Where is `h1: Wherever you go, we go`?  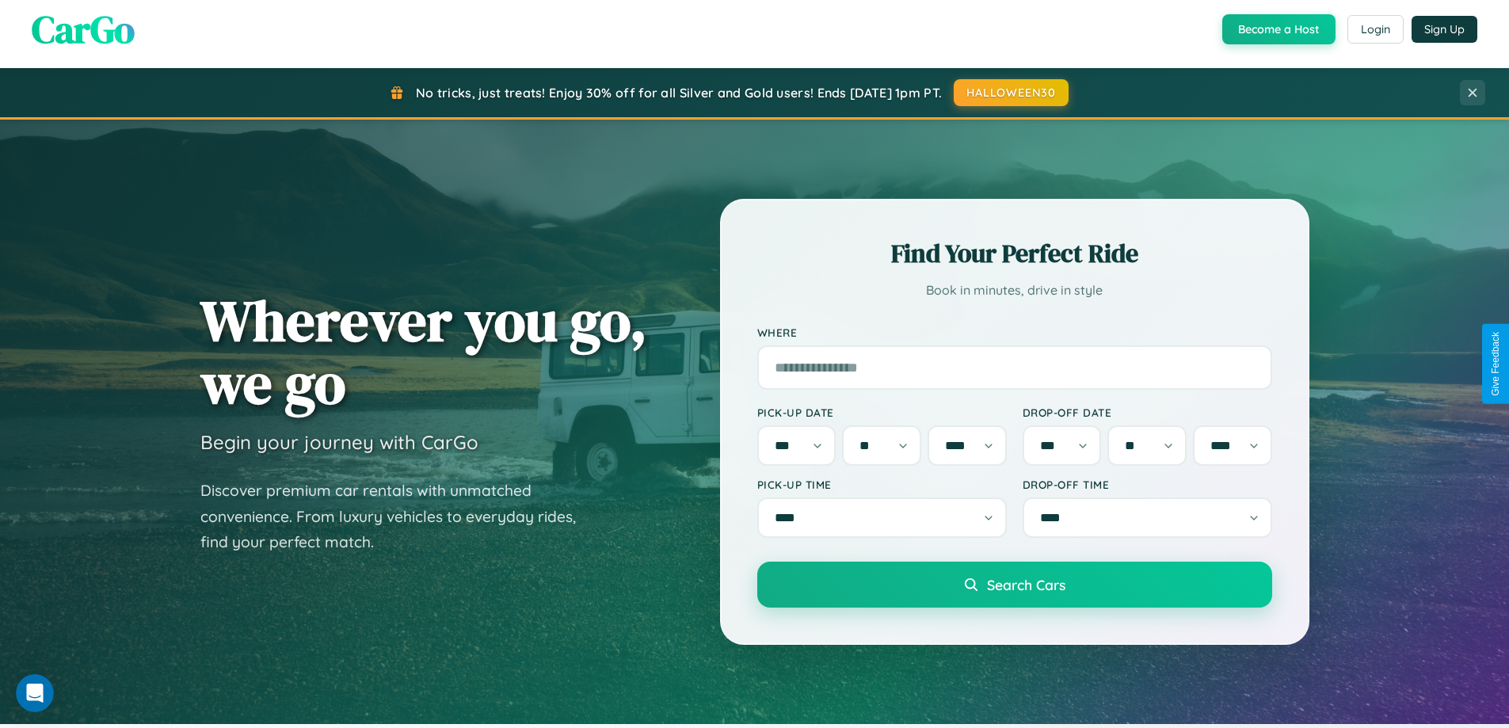 h1: Wherever you go, we go is located at coordinates (424, 352).